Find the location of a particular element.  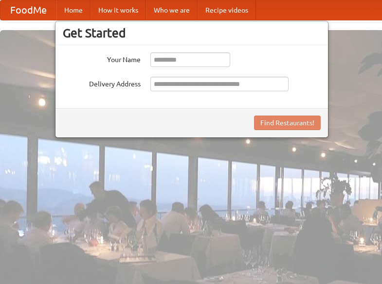

a: Home is located at coordinates (73, 10).